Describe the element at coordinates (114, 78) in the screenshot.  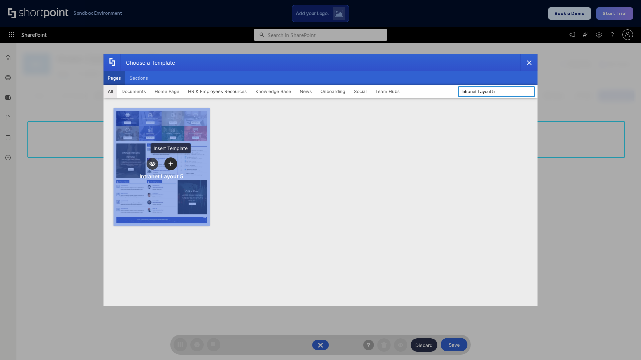
I see `button: Pages` at that location.